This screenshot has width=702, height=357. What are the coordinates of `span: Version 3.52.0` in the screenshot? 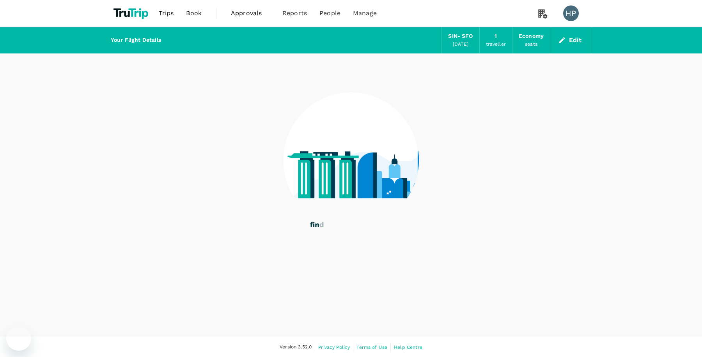 It's located at (296, 347).